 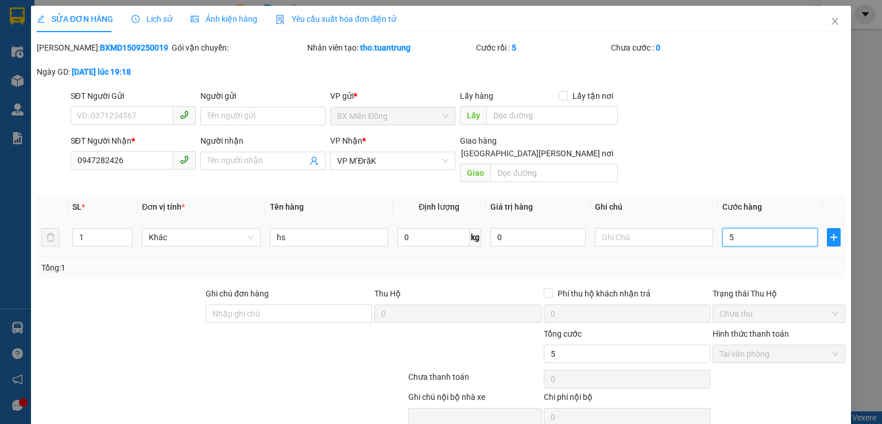 I want to click on div: Cước rồi :, so click(x=542, y=48).